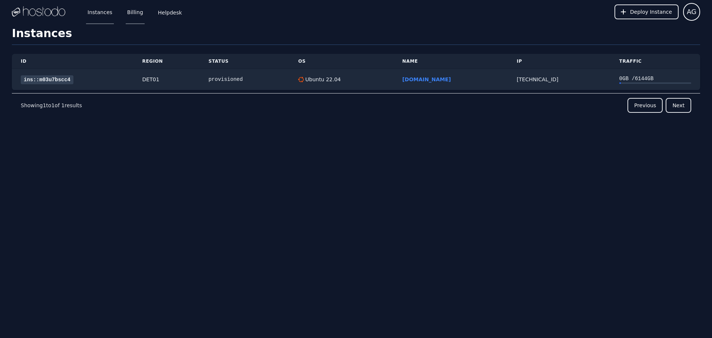 Image resolution: width=712 pixels, height=338 pixels. Describe the element at coordinates (559, 61) in the screenshot. I see `th: IP` at that location.